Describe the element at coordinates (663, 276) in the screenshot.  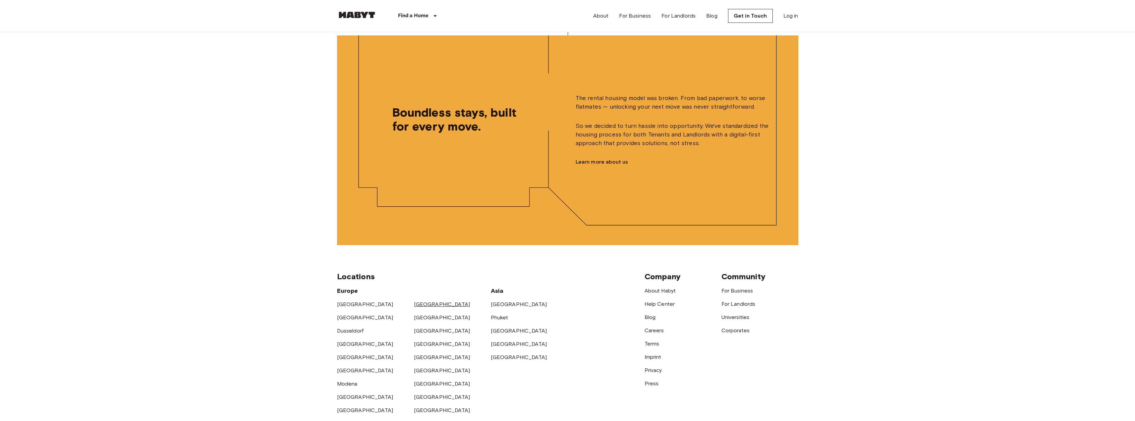
I see `span: Company` at that location.